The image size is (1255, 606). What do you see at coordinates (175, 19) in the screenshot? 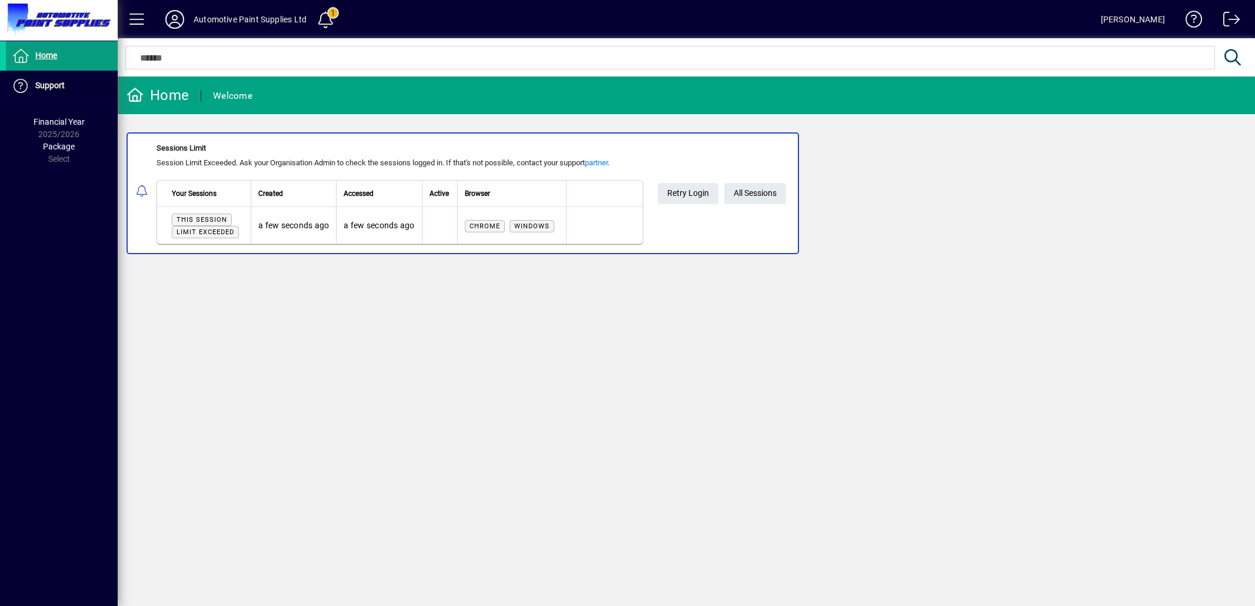
I see `button: Profile` at bounding box center [175, 19].